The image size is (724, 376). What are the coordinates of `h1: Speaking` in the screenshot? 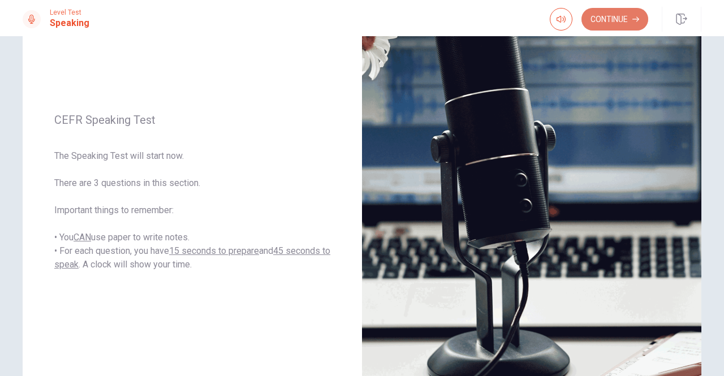 It's located at (70, 23).